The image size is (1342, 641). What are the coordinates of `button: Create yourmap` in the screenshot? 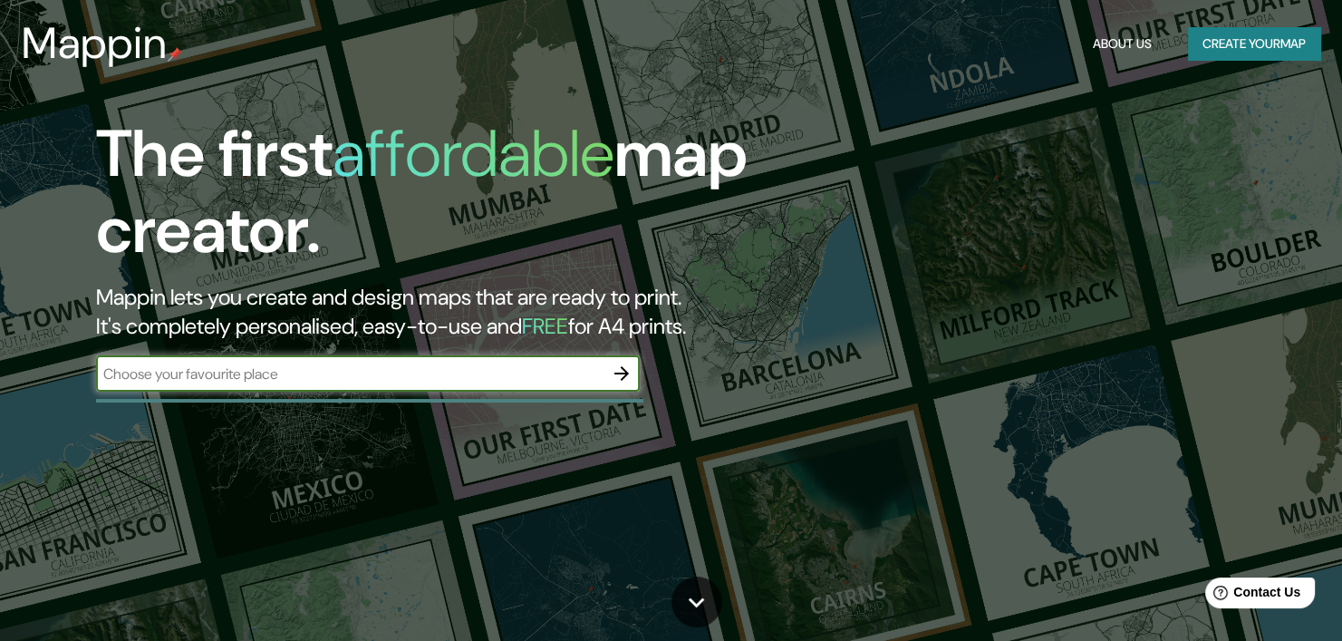 It's located at (1254, 43).